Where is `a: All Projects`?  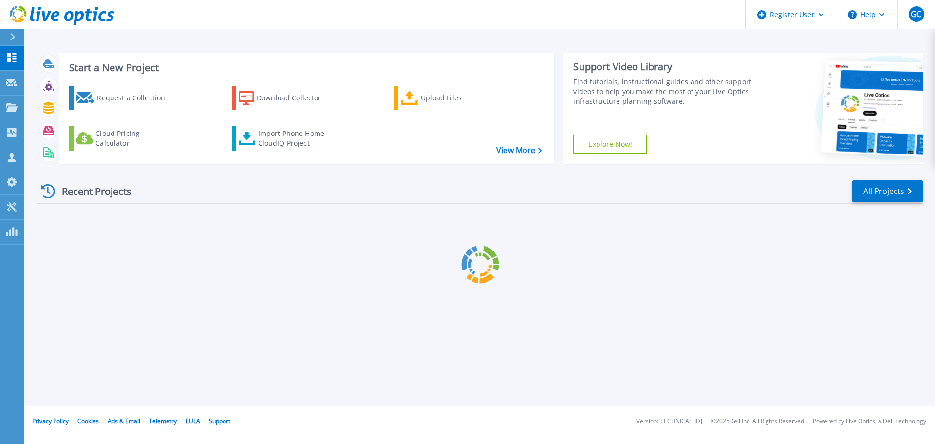
a: All Projects is located at coordinates (887, 191).